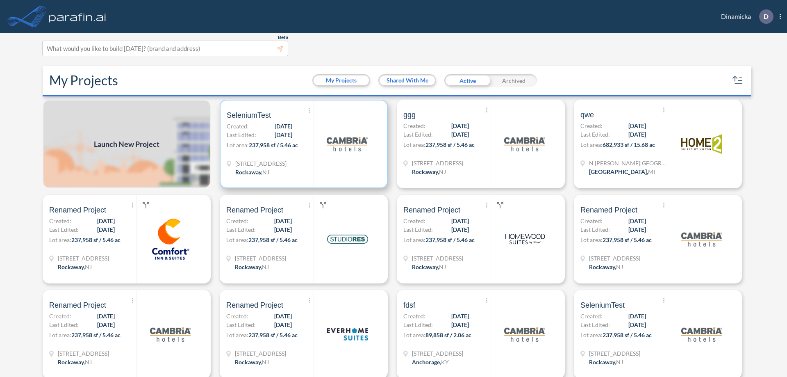 Image resolution: width=787 pixels, height=377 pixels. Describe the element at coordinates (409, 305) in the screenshot. I see `span: fdsf` at that location.